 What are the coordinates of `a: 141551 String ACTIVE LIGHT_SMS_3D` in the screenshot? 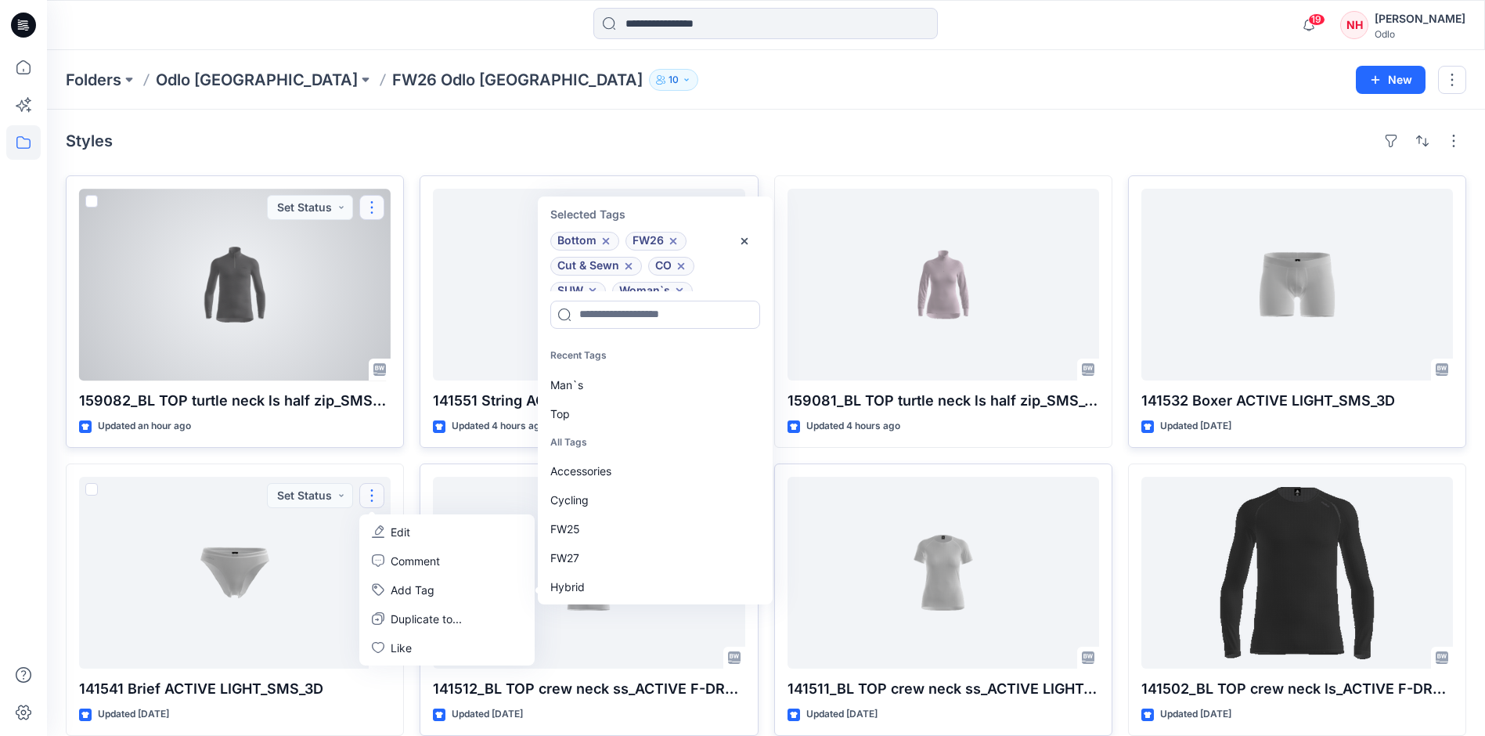 It's located at (589, 284).